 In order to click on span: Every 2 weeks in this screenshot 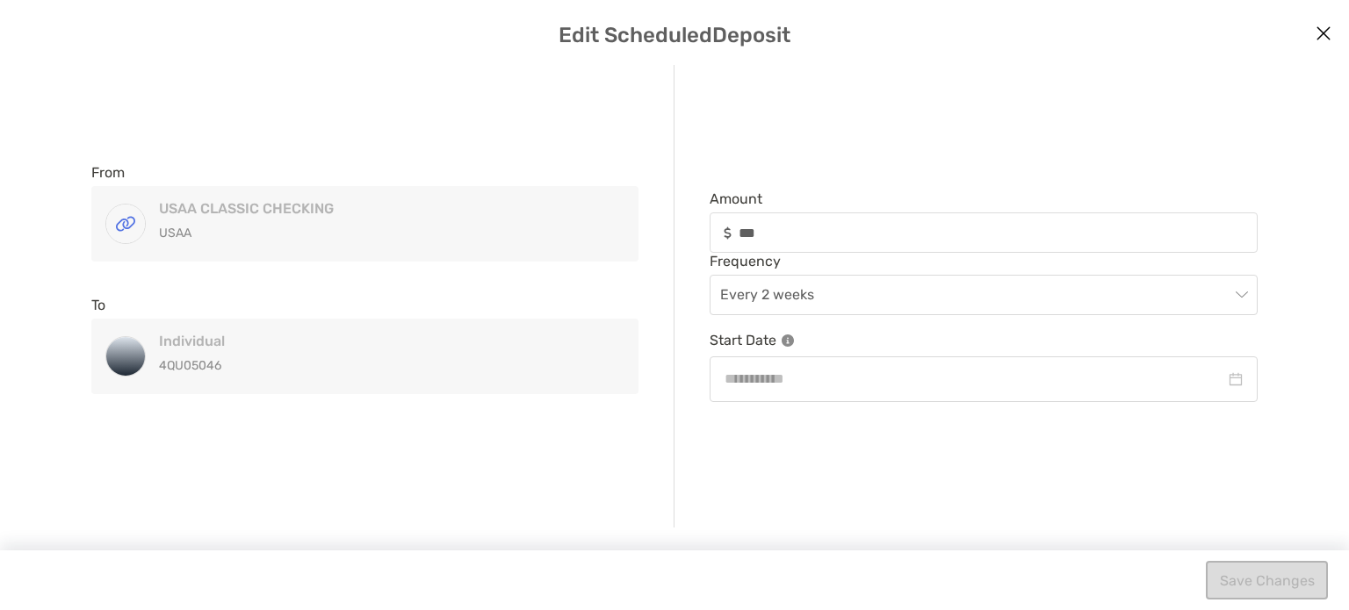, I will do `click(984, 295)`.